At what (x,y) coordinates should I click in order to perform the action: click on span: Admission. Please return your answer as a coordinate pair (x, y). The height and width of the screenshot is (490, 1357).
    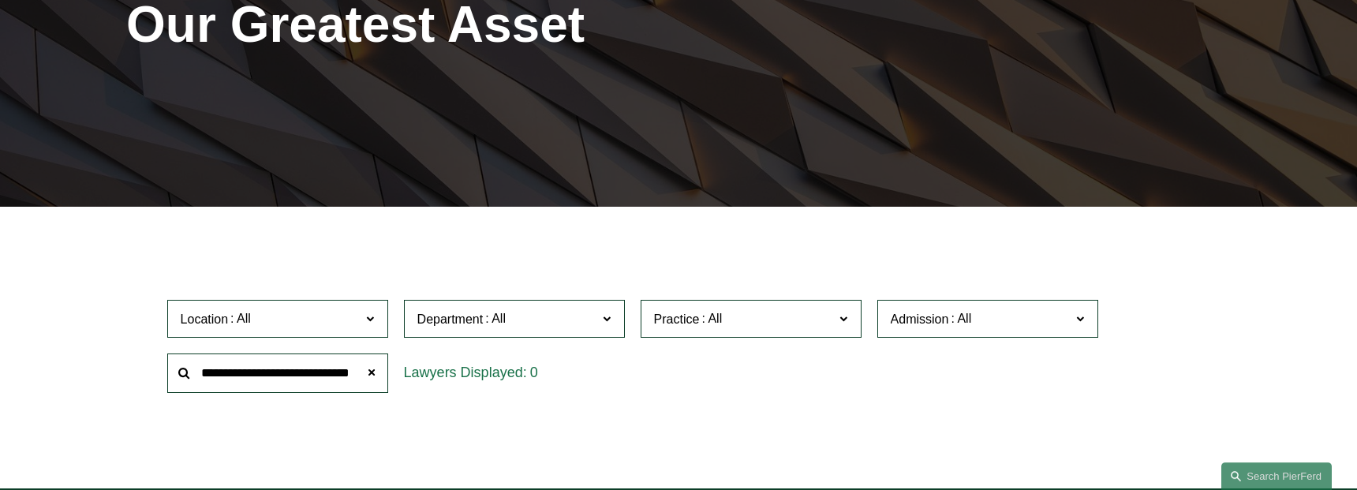
    Looking at the image, I should click on (920, 318).